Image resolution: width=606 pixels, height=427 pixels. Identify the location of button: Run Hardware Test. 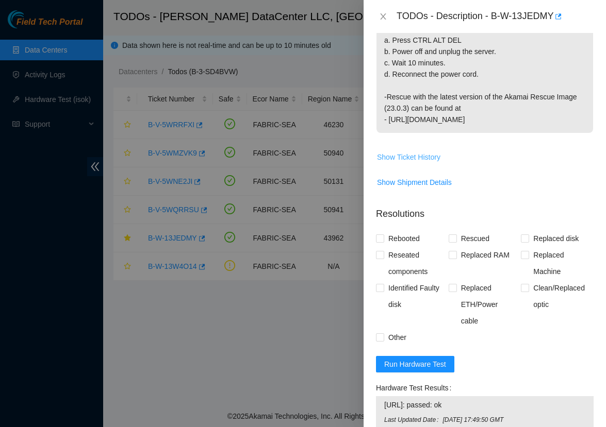
(415, 364).